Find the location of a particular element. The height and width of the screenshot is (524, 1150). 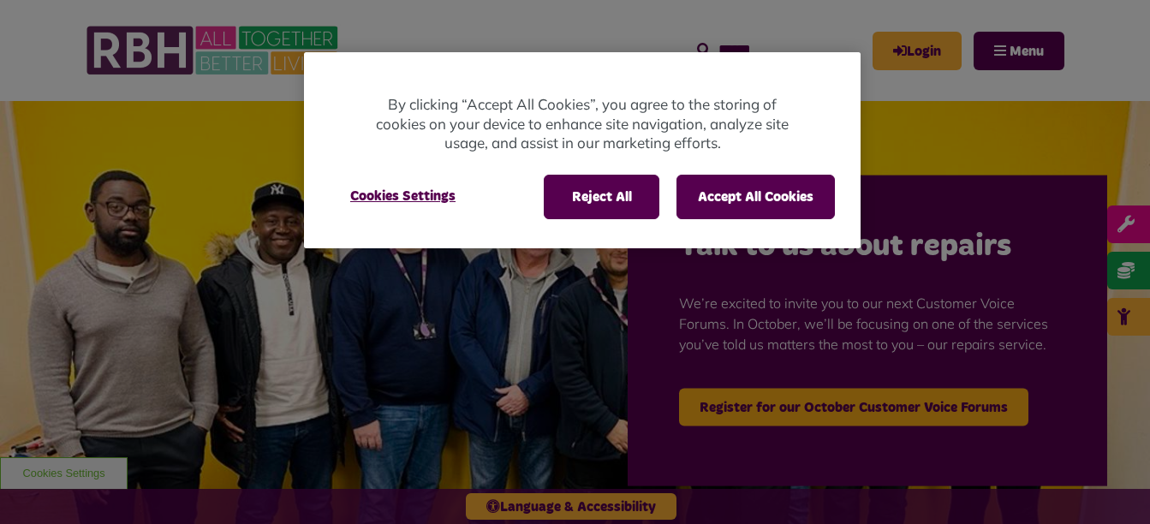

p: By clicking “Accept All Cookies”, you agree to the storing of cookies on your device to enhance s... is located at coordinates (582, 124).